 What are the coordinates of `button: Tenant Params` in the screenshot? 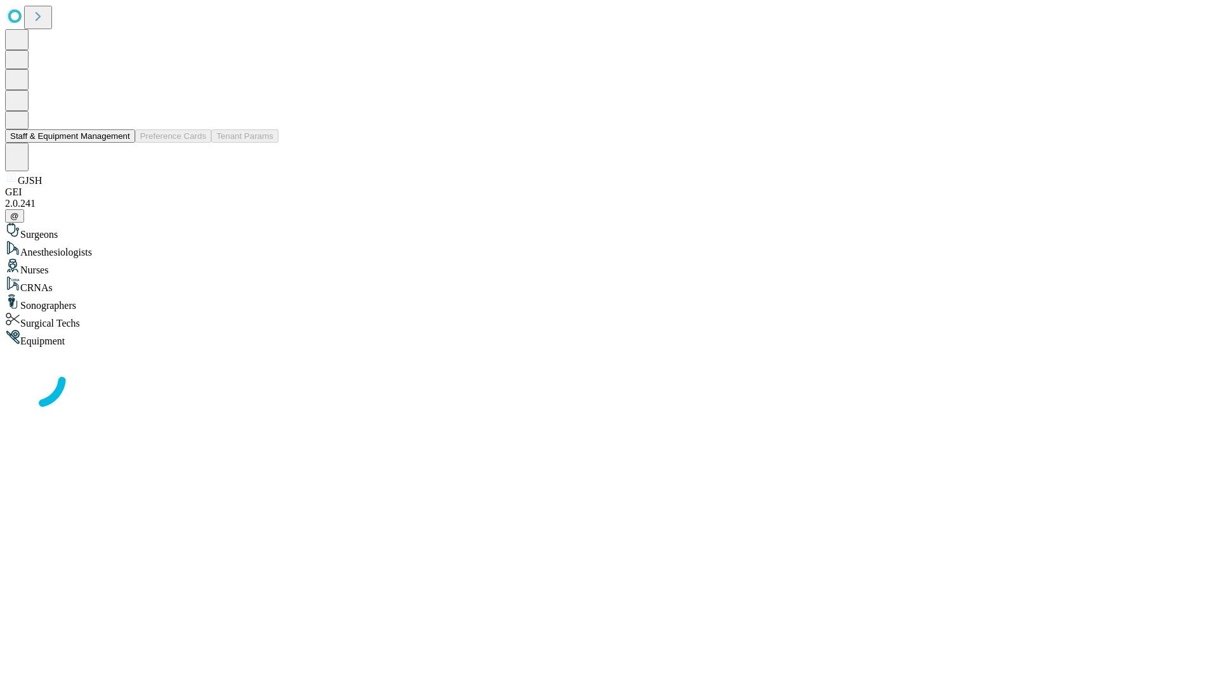 It's located at (245, 136).